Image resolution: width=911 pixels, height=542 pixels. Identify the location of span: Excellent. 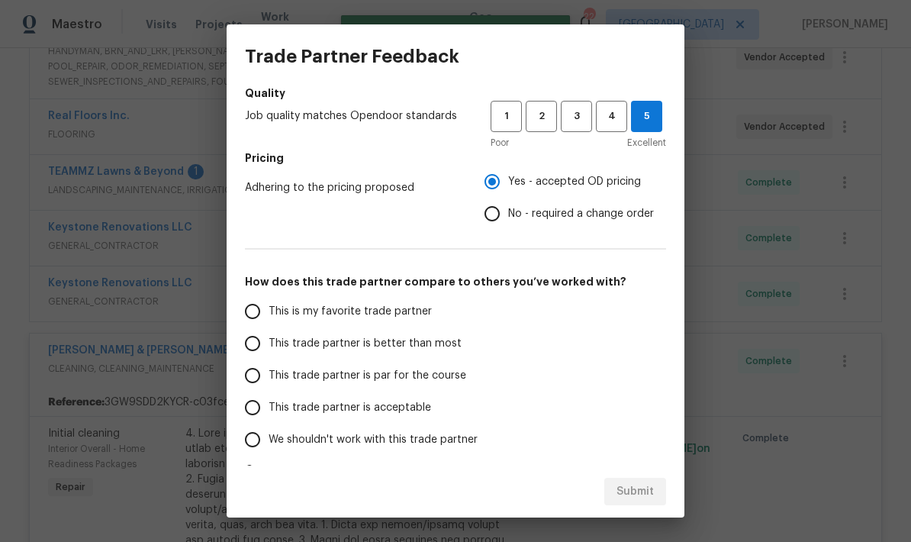
(646, 143).